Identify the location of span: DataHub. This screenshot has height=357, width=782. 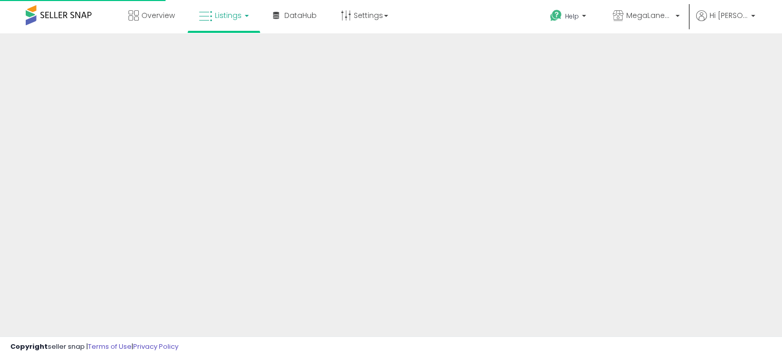
(300, 15).